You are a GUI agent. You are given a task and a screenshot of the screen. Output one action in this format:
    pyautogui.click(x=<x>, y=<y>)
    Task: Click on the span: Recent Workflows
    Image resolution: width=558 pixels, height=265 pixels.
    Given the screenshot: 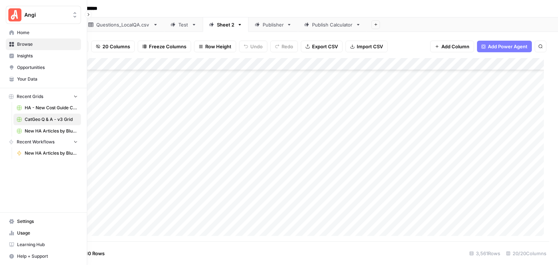 What is the action you would take?
    pyautogui.click(x=36, y=142)
    